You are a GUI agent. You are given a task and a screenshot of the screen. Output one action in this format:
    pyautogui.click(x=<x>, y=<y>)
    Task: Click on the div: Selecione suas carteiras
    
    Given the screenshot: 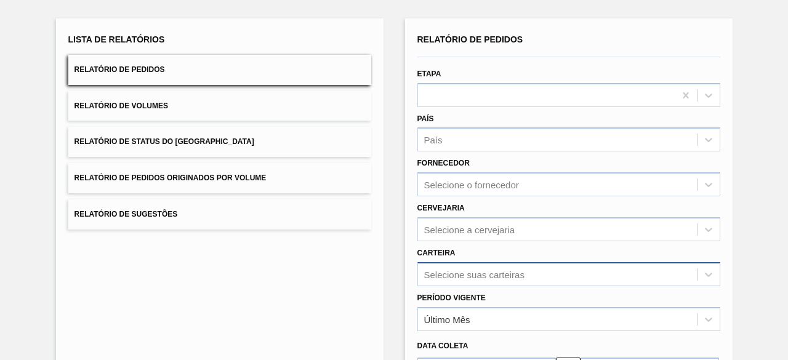 What is the action you would take?
    pyautogui.click(x=474, y=274)
    